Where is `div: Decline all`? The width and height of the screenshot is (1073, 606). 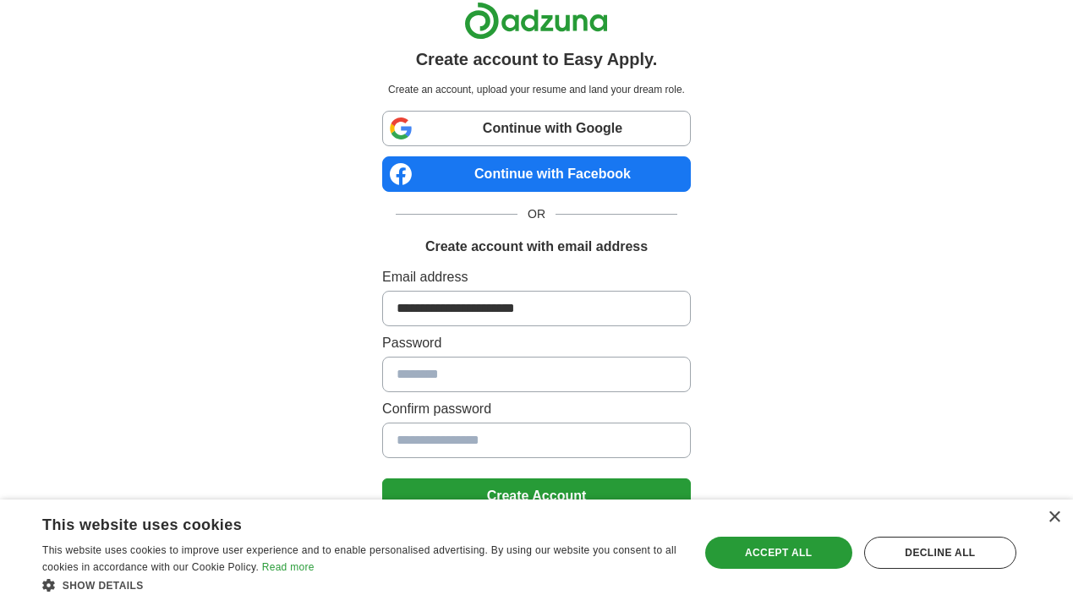 div: Decline all is located at coordinates (940, 553).